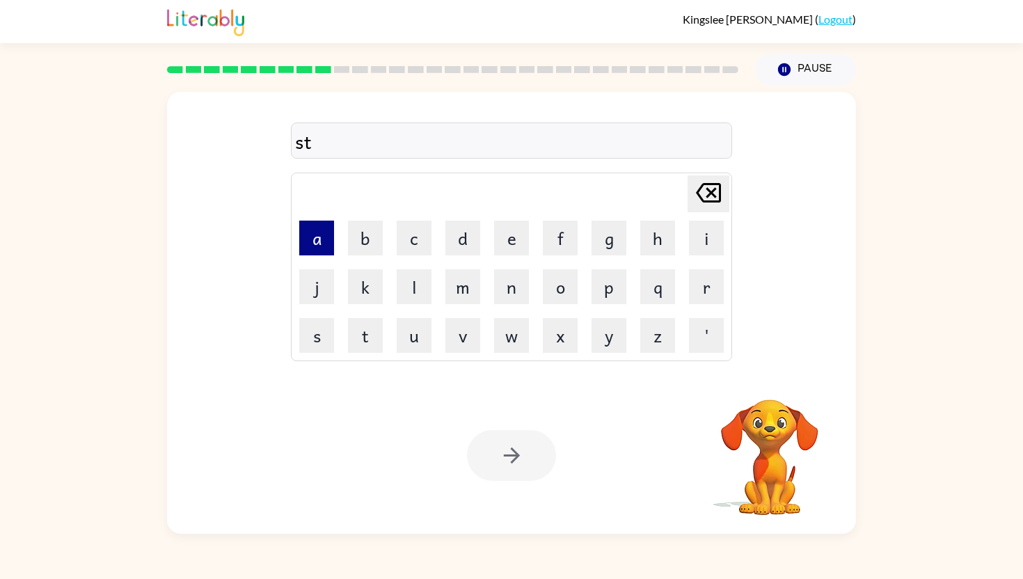 This screenshot has height=579, width=1023. Describe the element at coordinates (414, 287) in the screenshot. I see `button: l` at that location.